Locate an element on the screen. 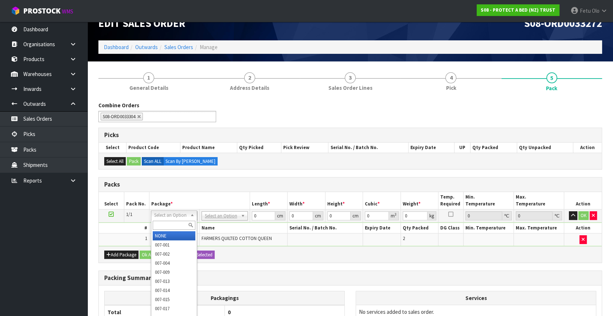  li: 007-002 is located at coordinates (174, 254).